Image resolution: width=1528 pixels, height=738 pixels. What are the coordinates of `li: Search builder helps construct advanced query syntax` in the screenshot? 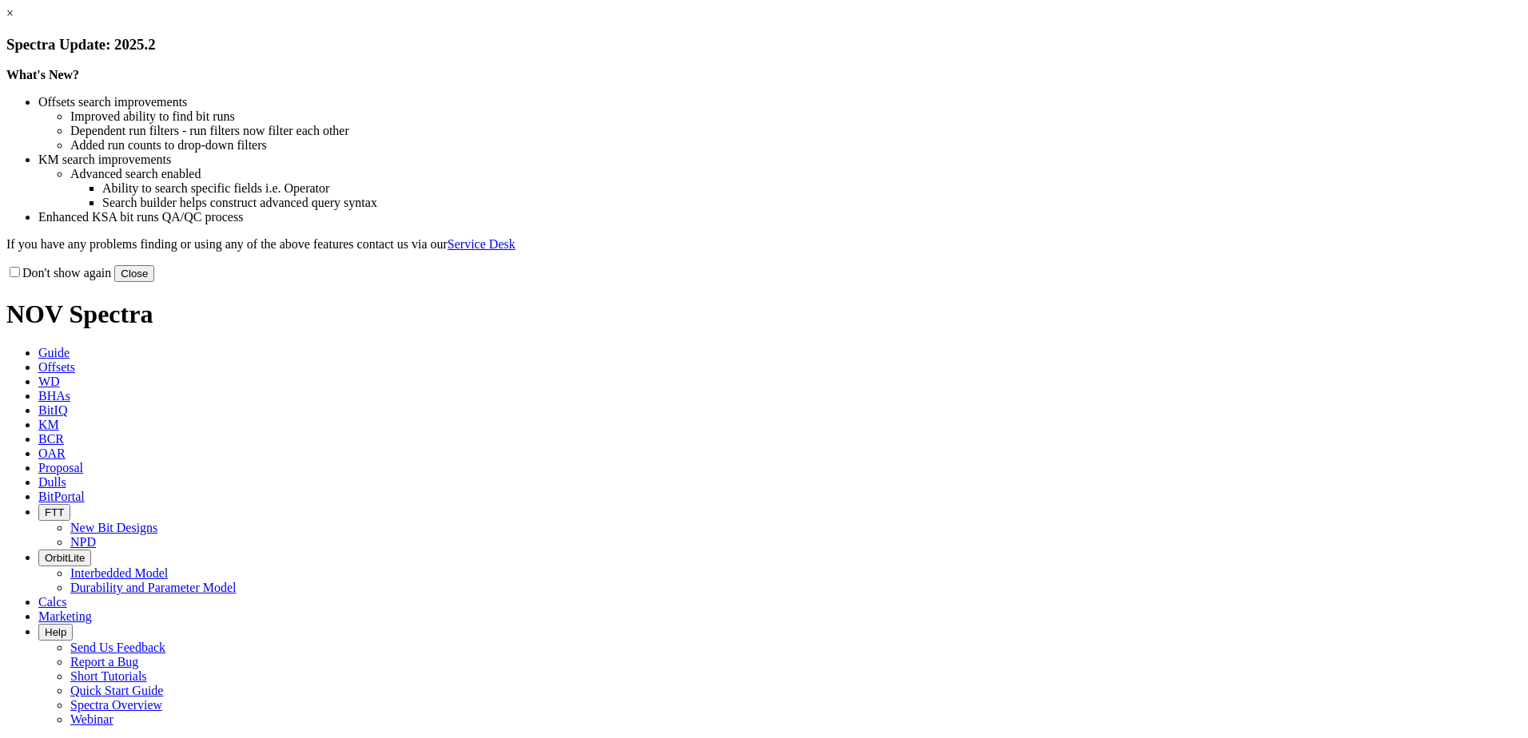 It's located at (812, 203).